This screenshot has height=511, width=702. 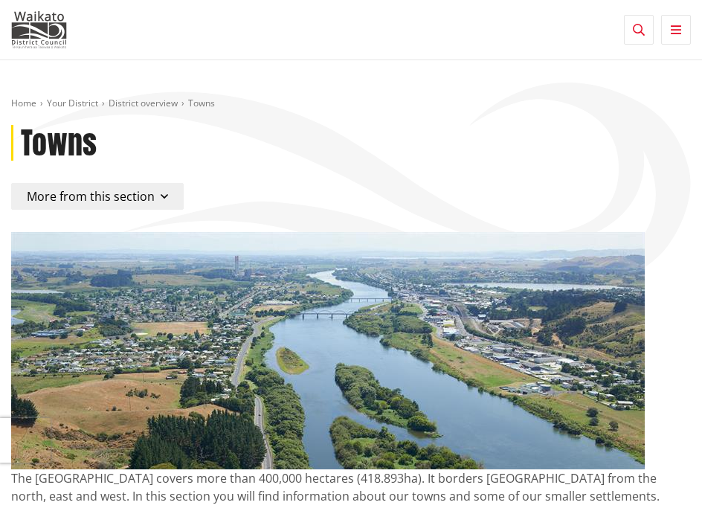 I want to click on img: Waikato District Council - Te Kaunihera aa Takiwaa o Waikato, so click(x=39, y=30).